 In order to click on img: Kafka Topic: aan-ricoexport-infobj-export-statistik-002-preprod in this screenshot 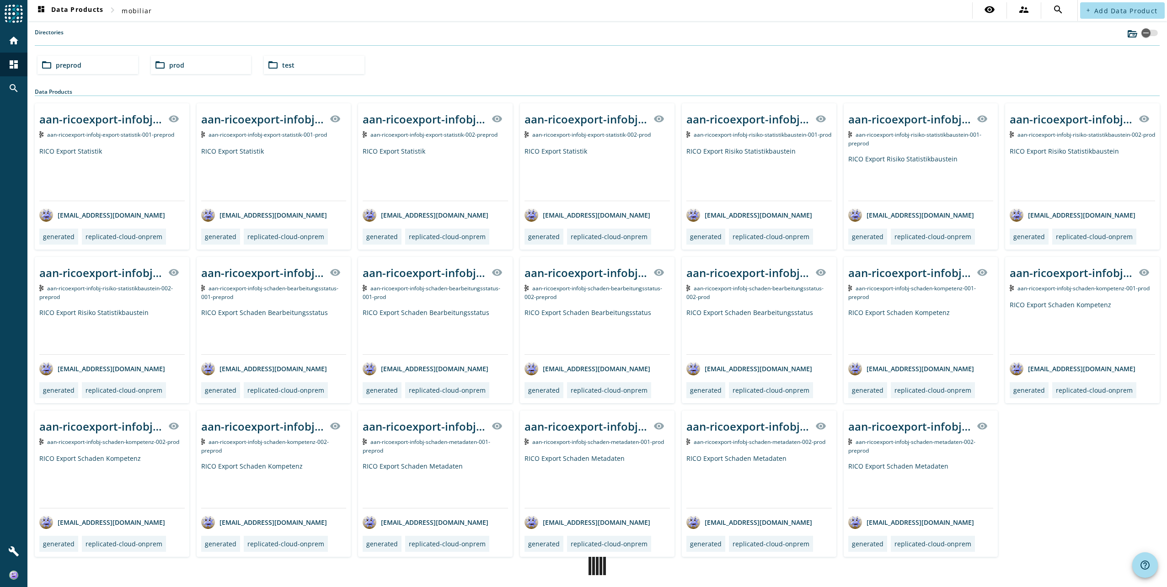, I will do `click(365, 134)`.